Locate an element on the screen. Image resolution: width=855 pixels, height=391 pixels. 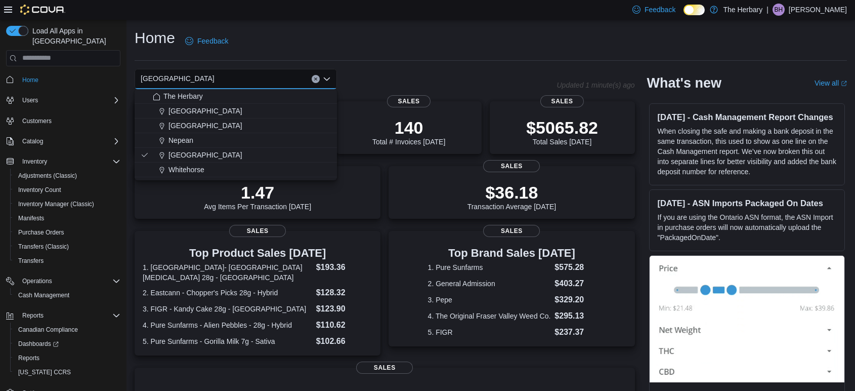
dt: 5. Pure Sunfarms - Gorilla Milk 7g - Sativa is located at coordinates (227, 341).